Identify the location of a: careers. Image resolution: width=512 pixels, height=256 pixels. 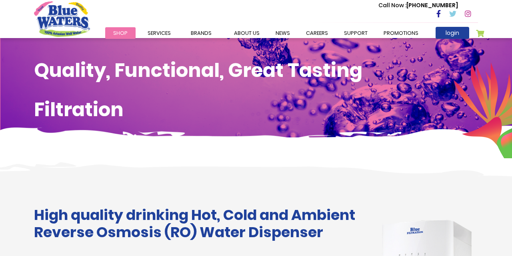
(317, 33).